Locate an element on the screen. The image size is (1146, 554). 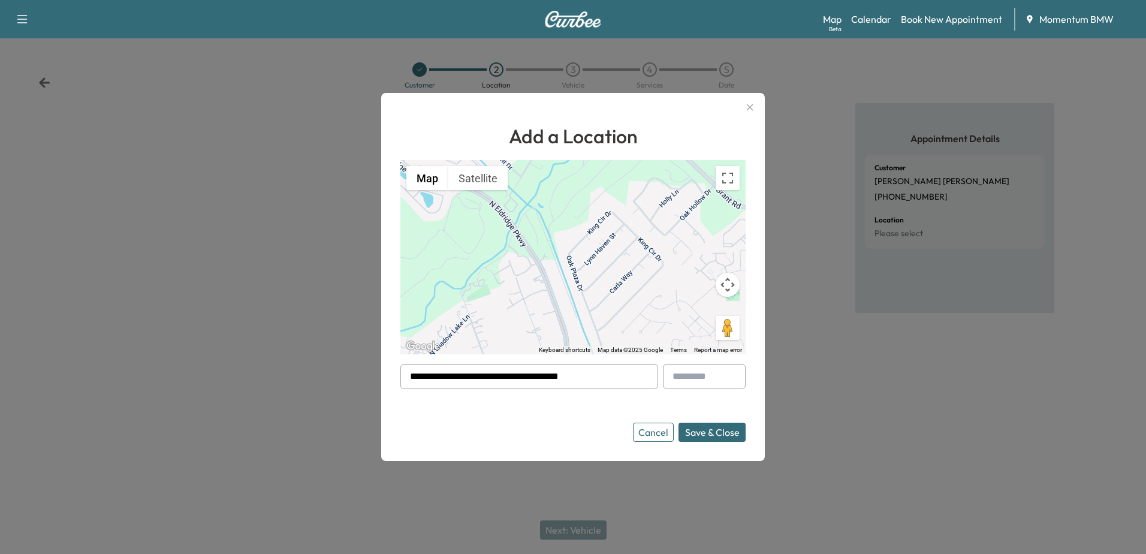
h1: Add a Location is located at coordinates (573, 136).